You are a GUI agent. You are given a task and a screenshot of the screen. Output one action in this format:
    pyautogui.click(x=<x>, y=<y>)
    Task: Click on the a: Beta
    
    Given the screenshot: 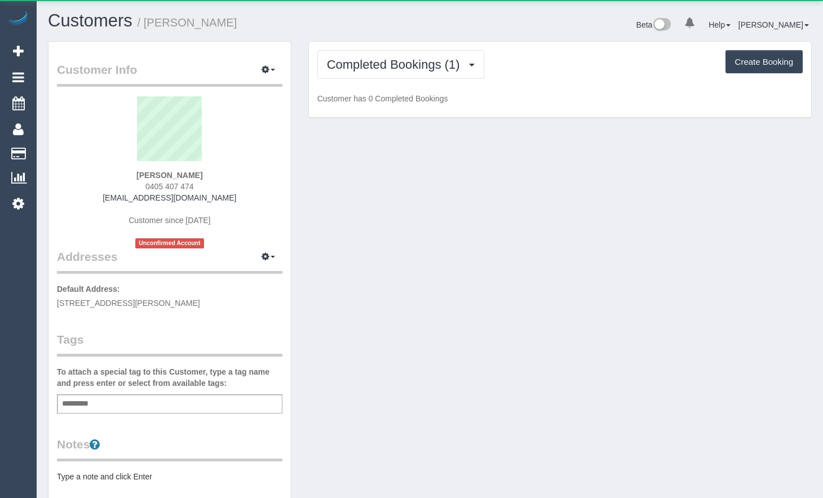 What is the action you would take?
    pyautogui.click(x=654, y=25)
    